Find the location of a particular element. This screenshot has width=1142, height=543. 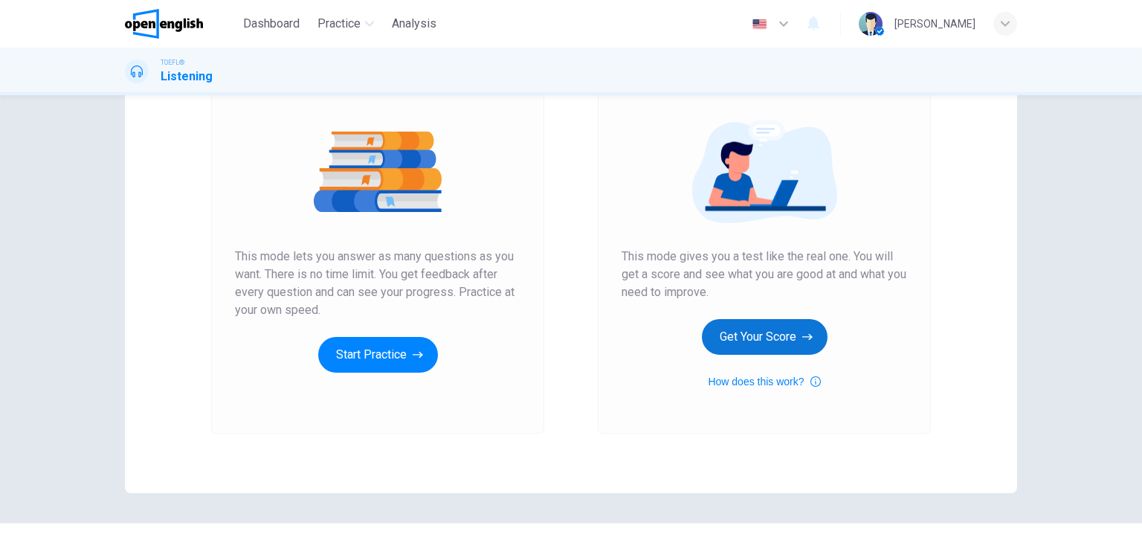

button: Dashboard is located at coordinates (271, 24).